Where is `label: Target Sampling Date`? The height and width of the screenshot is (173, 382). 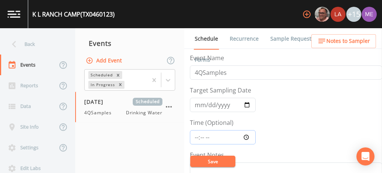
label: Target Sampling Date is located at coordinates (220, 90).